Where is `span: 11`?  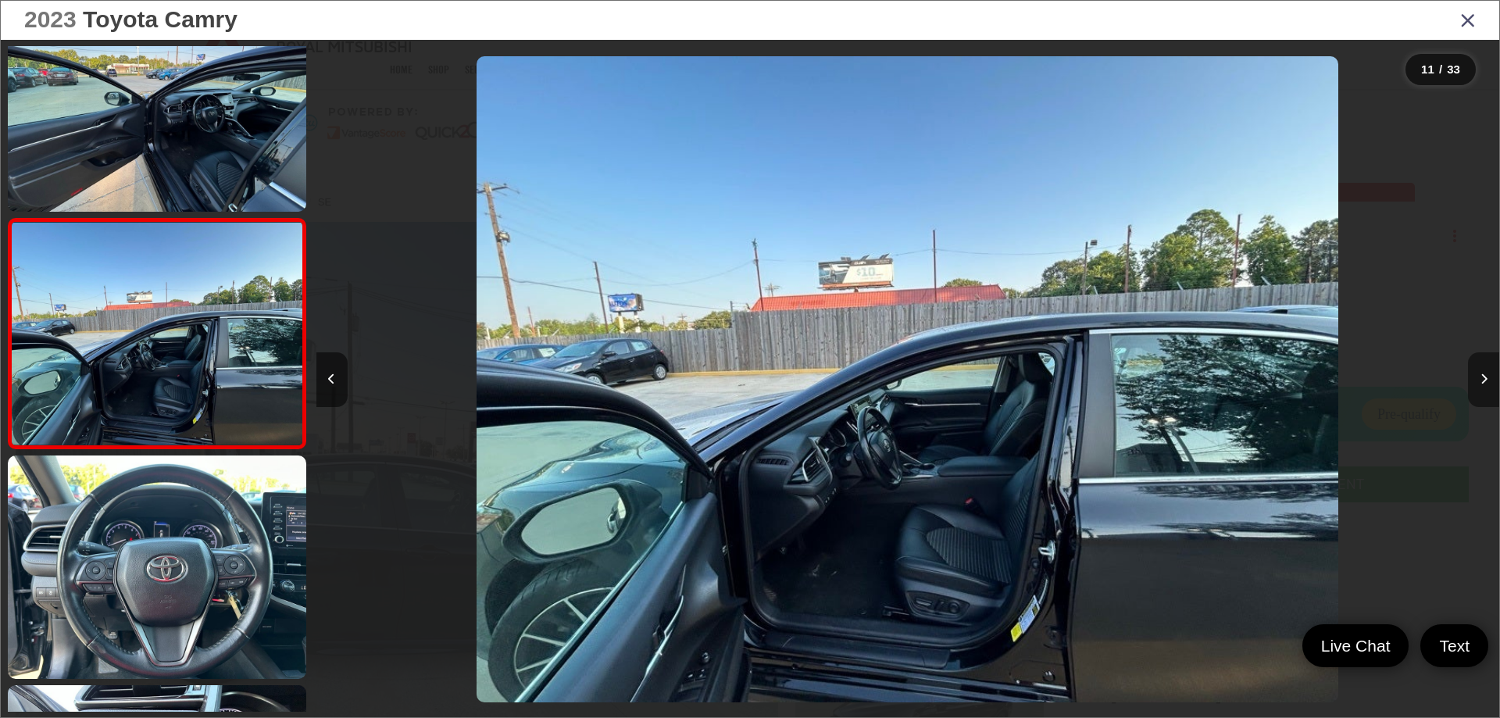 span: 11 is located at coordinates (1427, 69).